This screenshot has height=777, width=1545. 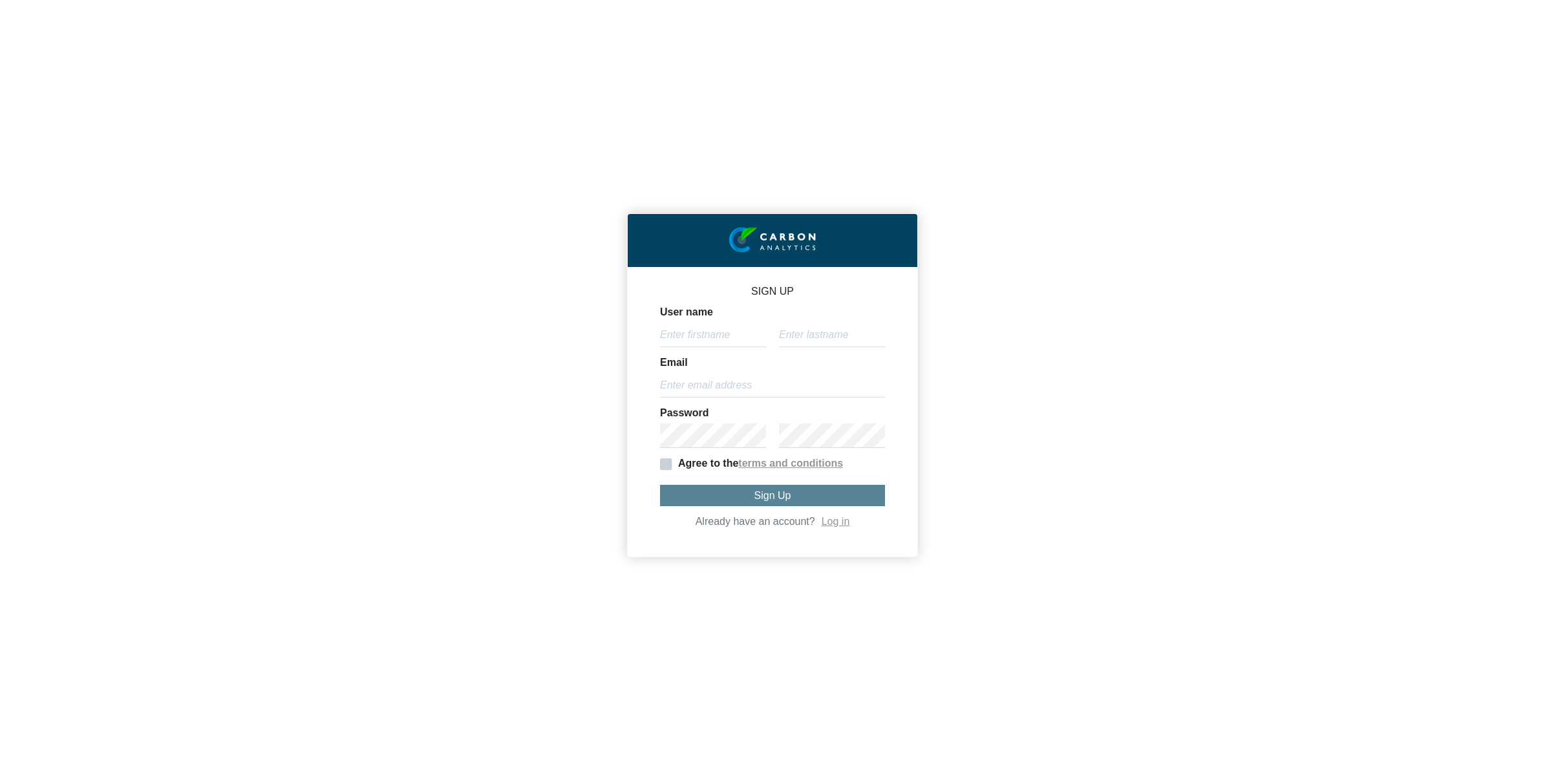 I want to click on span: Agree to the, so click(x=699, y=463).